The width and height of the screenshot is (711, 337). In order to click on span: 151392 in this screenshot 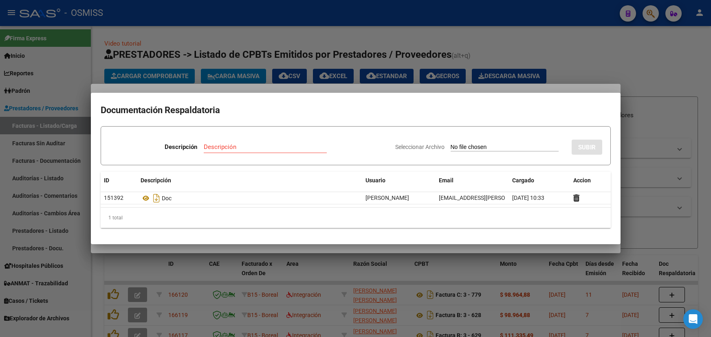, I will do `click(114, 198)`.